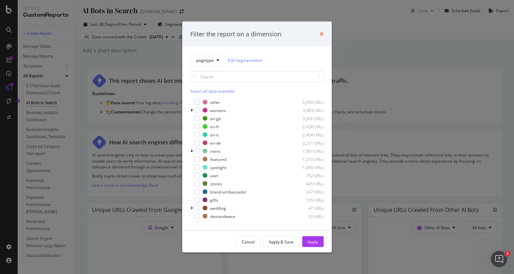  What do you see at coordinates (215, 151) in the screenshot?
I see `div: mens` at bounding box center [215, 151].